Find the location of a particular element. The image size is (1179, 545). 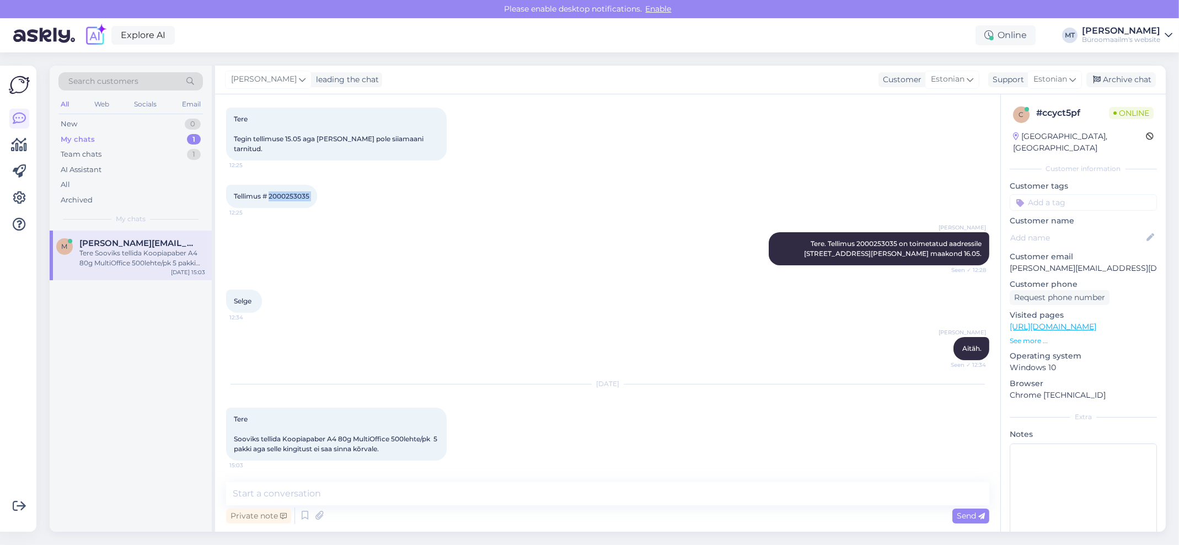

span: Seen ✓ 12:28 is located at coordinates (965, 270).